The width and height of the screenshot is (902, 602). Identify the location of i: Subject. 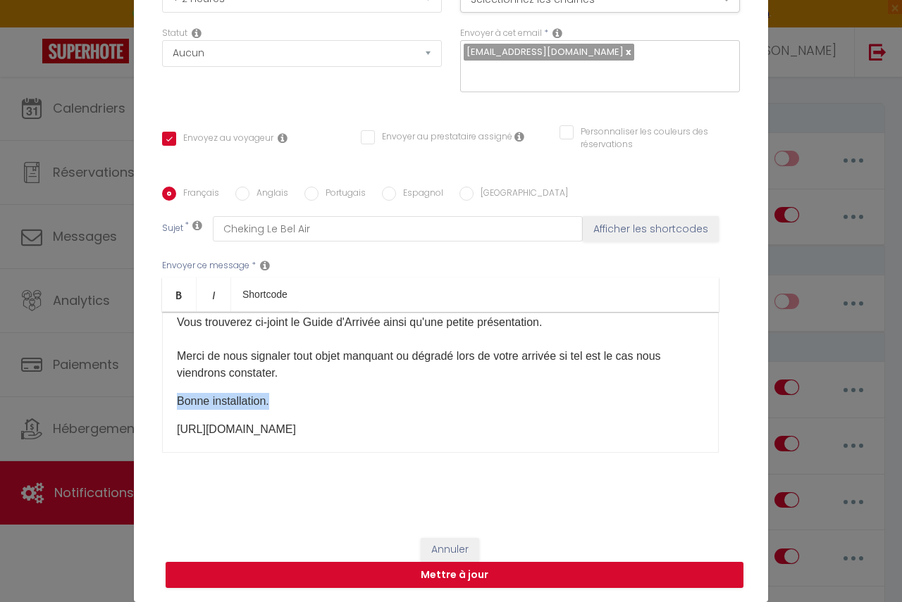
(197, 225).